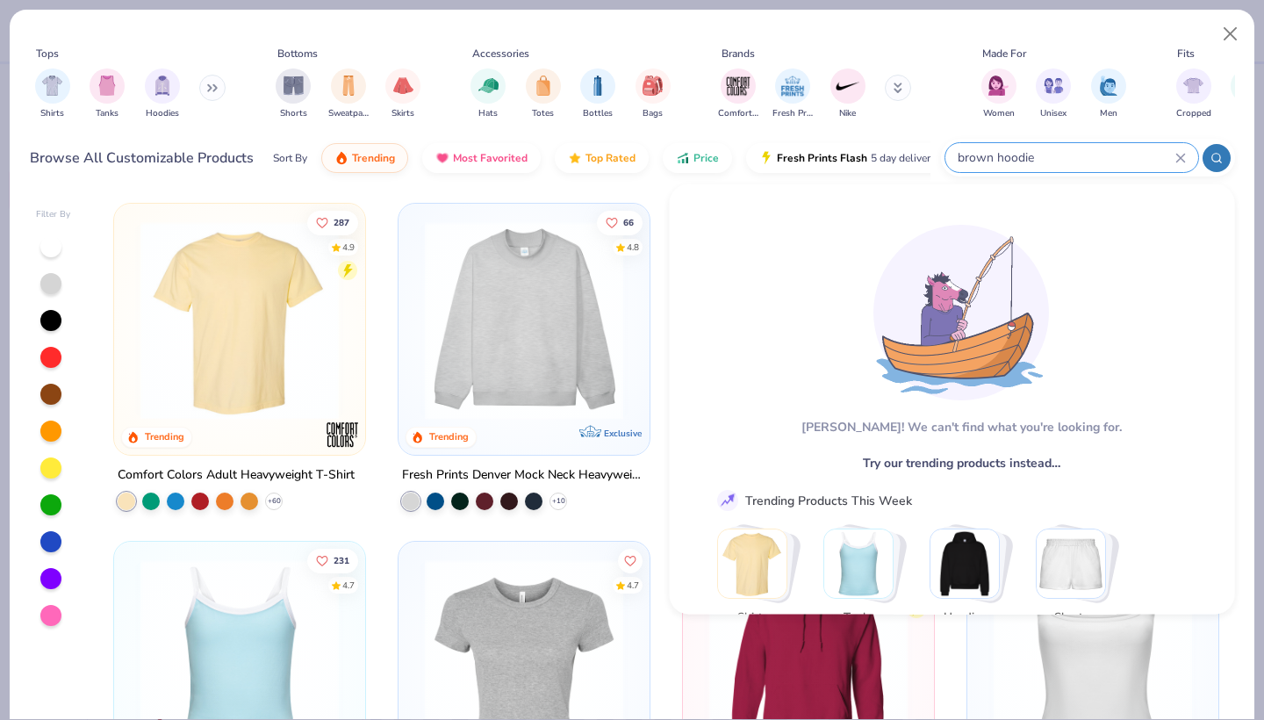 The width and height of the screenshot is (1264, 720). I want to click on img: Comfort Colors Image, so click(738, 86).